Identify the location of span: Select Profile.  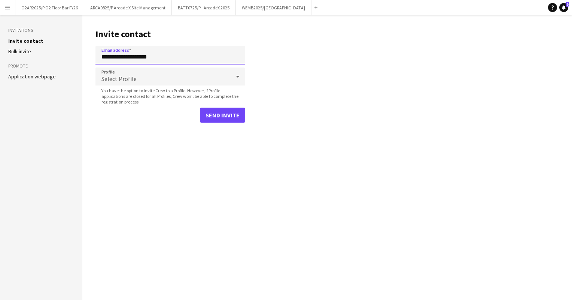
(119, 79).